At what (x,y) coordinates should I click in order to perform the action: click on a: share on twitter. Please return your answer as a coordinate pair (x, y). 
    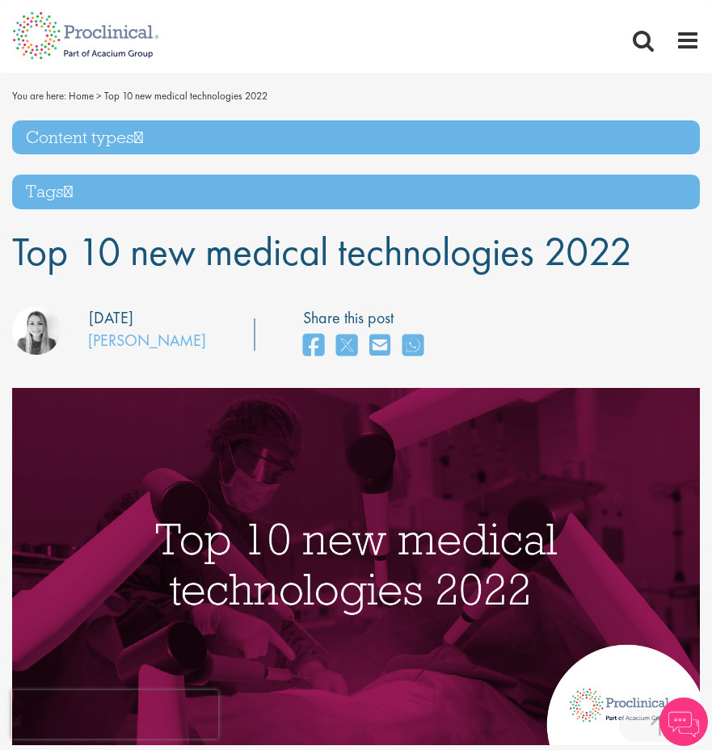
    Looking at the image, I should click on (347, 346).